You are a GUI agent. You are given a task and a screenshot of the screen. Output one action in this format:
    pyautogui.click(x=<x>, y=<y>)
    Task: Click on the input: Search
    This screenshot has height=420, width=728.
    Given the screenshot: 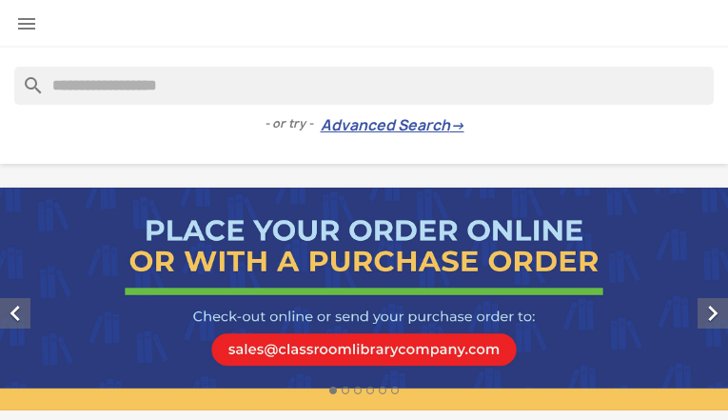 What is the action you would take?
    pyautogui.click(x=364, y=86)
    